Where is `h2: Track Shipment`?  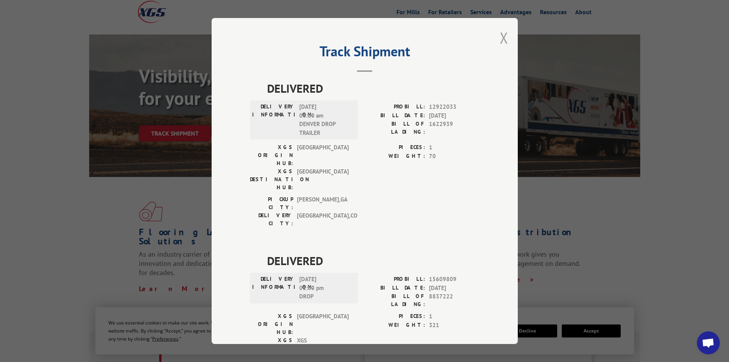 h2: Track Shipment is located at coordinates (365, 53).